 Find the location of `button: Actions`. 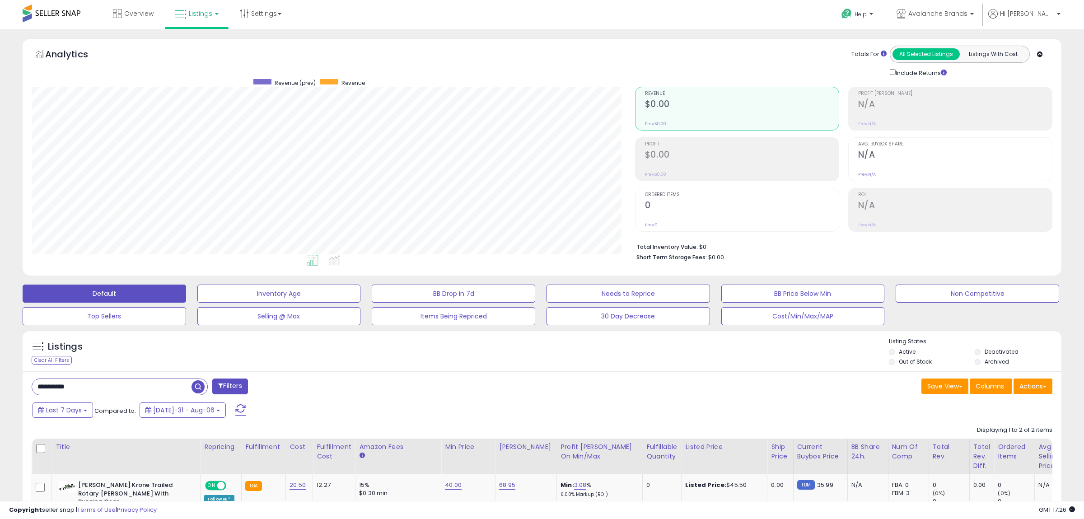

button: Actions is located at coordinates (1033, 386).